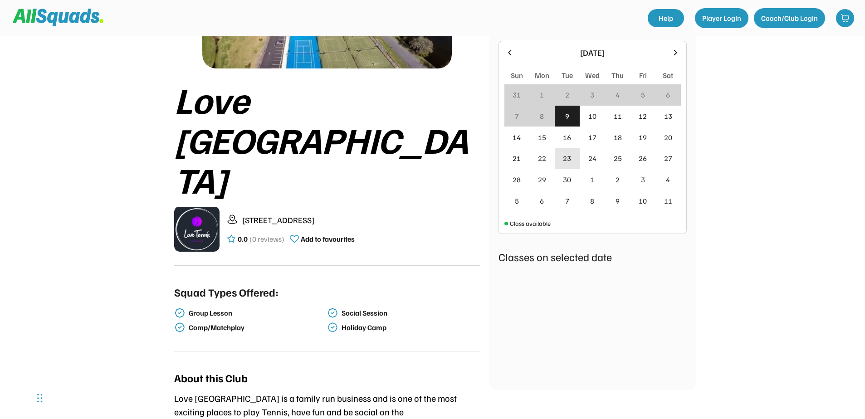  Describe the element at coordinates (722, 18) in the screenshot. I see `button: Player Login` at that location.